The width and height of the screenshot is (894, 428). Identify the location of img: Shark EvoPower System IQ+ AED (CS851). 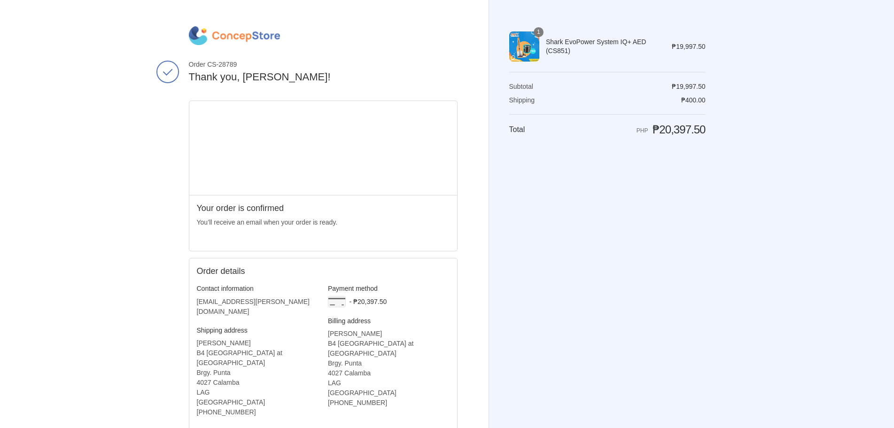
(524, 47).